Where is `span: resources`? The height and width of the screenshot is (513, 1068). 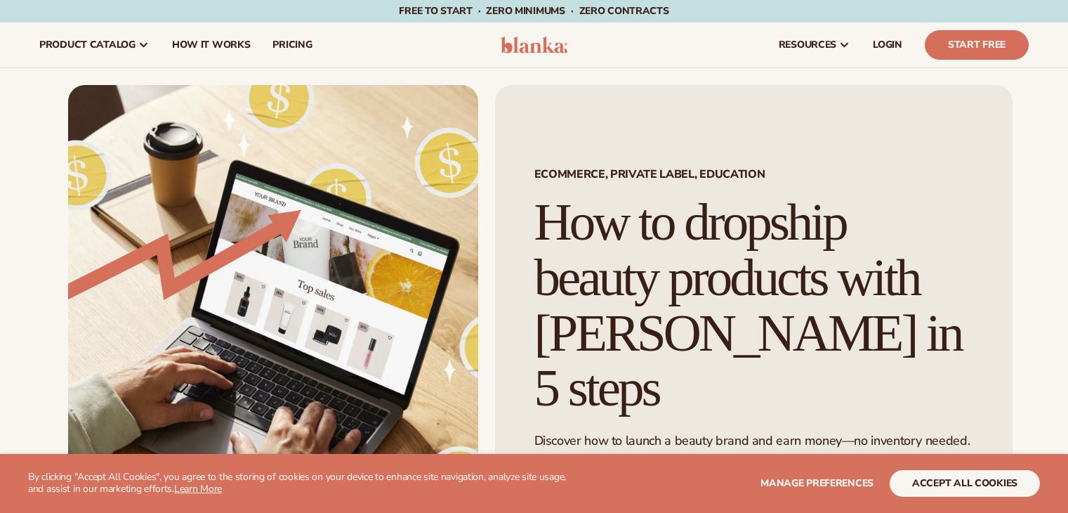
span: resources is located at coordinates (808, 45).